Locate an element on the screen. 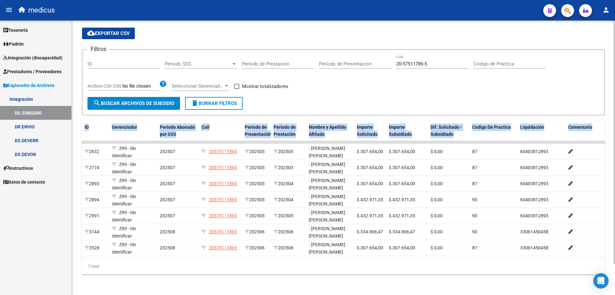  div: 2991 is located at coordinates (96, 215).